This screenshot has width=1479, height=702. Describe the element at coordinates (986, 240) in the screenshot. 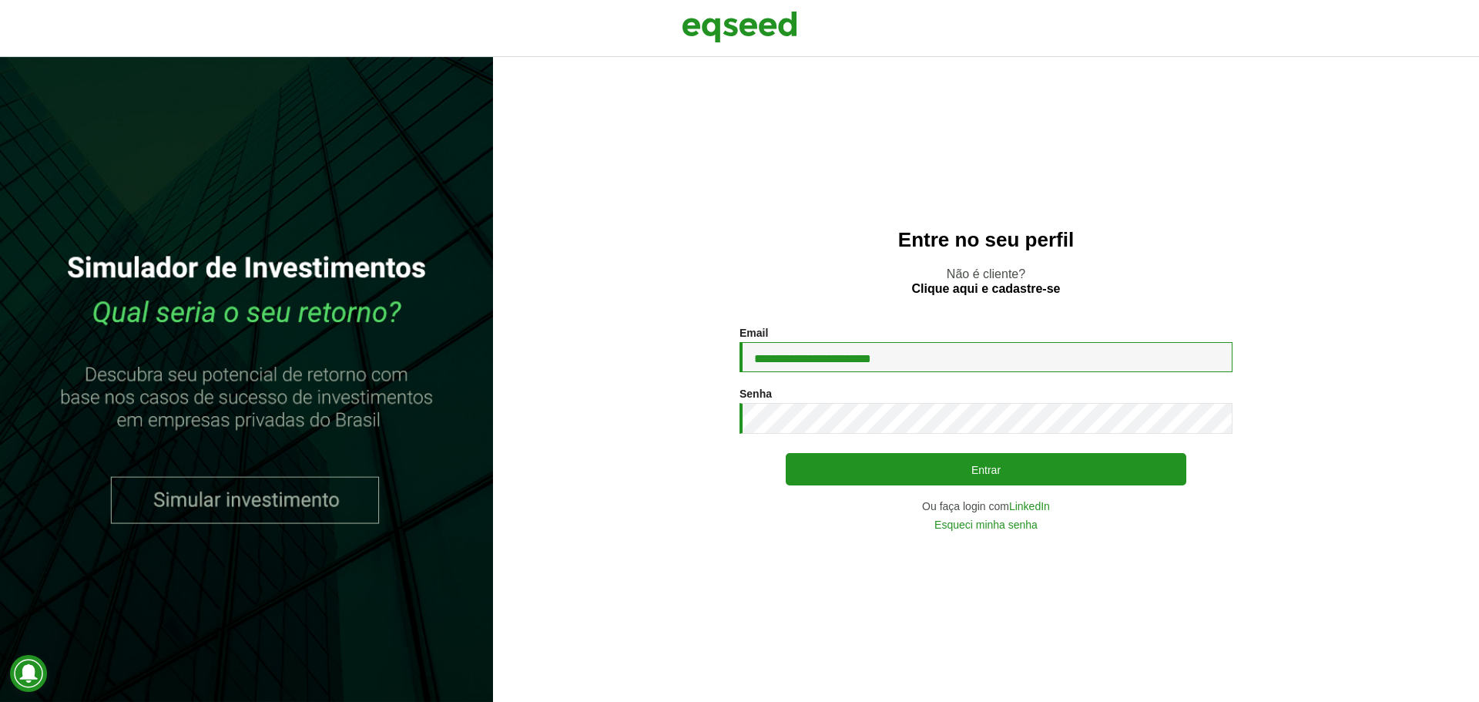

I see `h2: Entre no seu perfil` at that location.